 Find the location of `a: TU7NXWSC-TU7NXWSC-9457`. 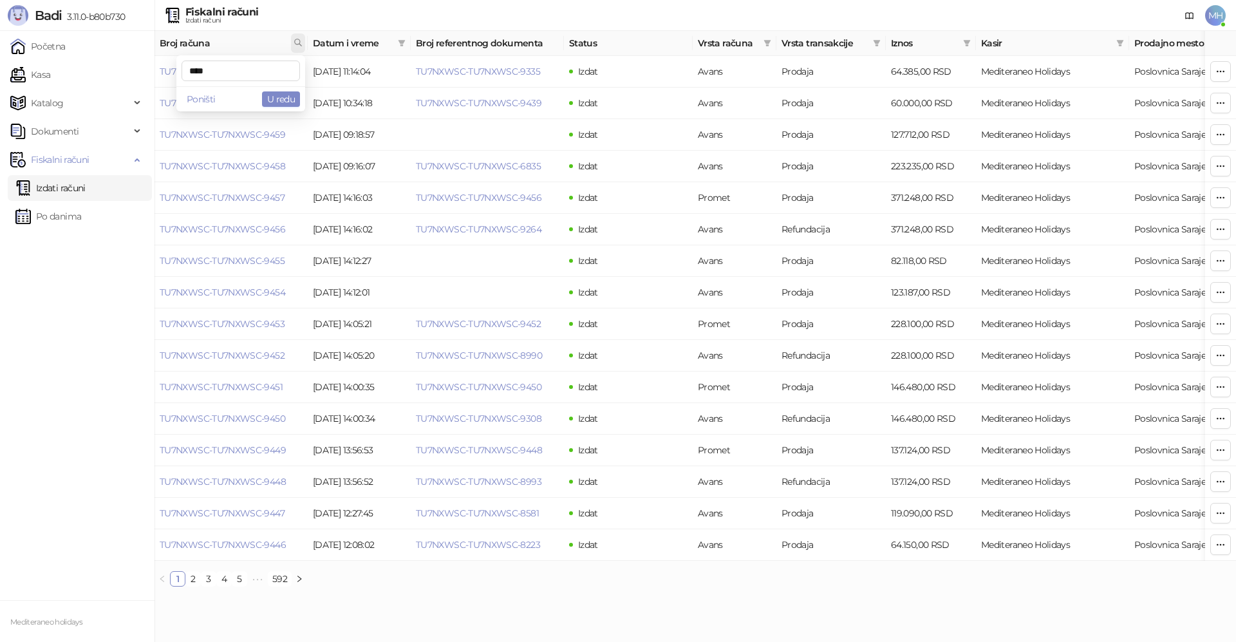

a: TU7NXWSC-TU7NXWSC-9457 is located at coordinates (222, 198).